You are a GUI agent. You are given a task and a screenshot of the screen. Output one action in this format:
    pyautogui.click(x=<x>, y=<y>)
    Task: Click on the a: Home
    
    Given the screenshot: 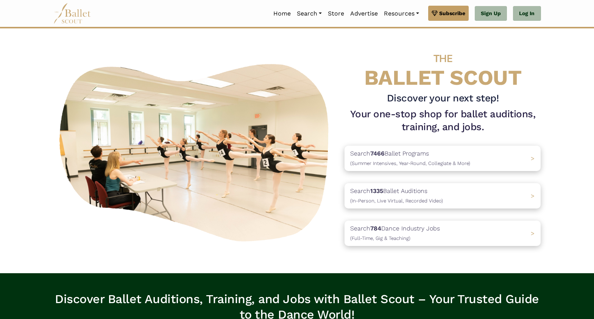 What is the action you would take?
    pyautogui.click(x=282, y=14)
    